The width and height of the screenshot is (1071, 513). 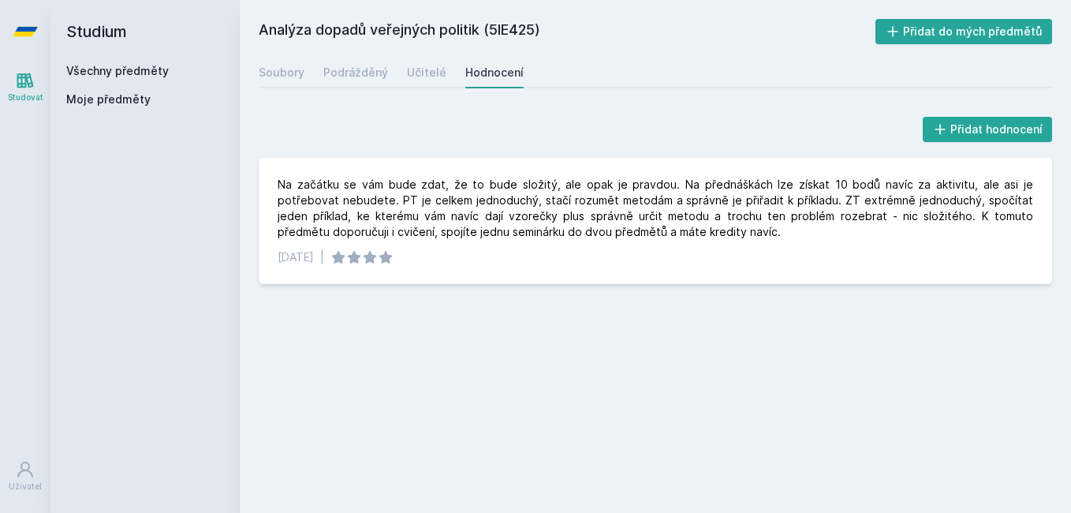 What do you see at coordinates (25, 486) in the screenshot?
I see `div: Uživatel` at bounding box center [25, 486].